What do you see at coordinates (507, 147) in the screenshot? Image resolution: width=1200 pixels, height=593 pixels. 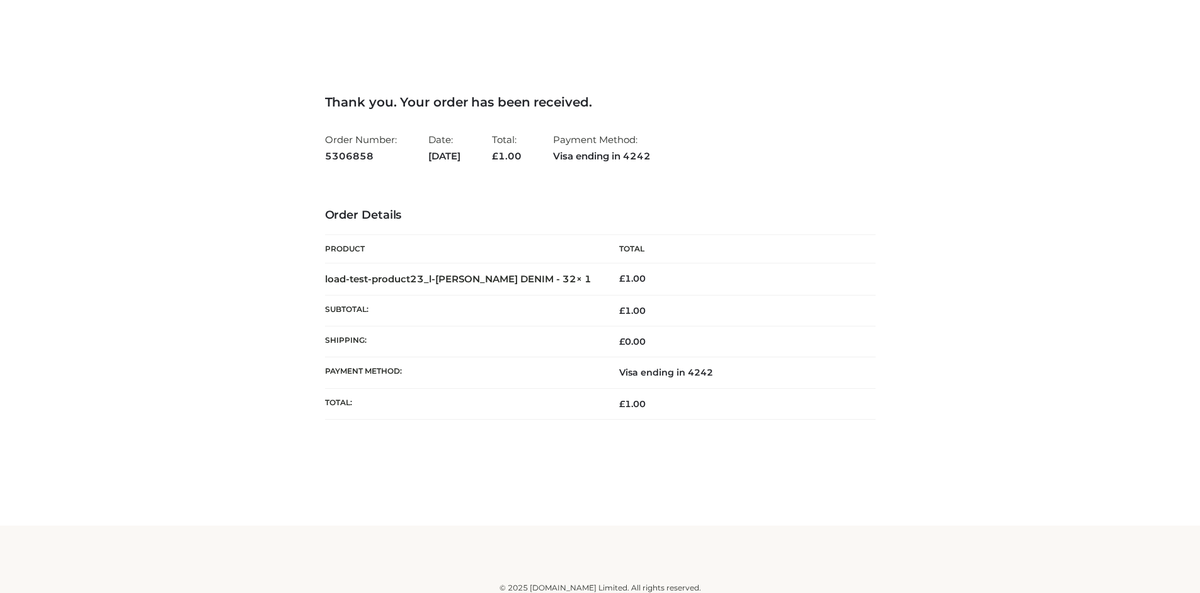 I see `li: Total:` at bounding box center [507, 147].